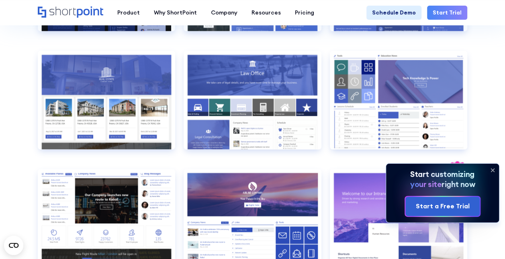 The width and height of the screenshot is (505, 259). Describe the element at coordinates (399, 105) in the screenshot. I see `a: Employees Directory 2` at that location.